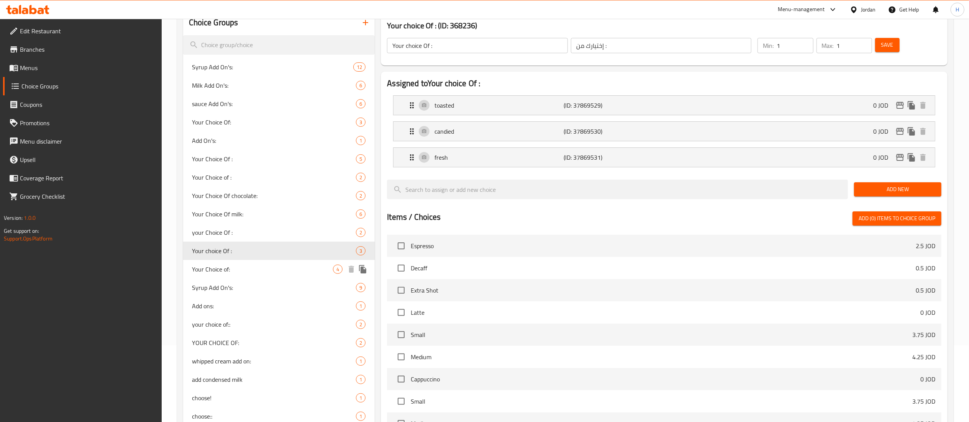  I want to click on span: Cappuccino, so click(665, 379).